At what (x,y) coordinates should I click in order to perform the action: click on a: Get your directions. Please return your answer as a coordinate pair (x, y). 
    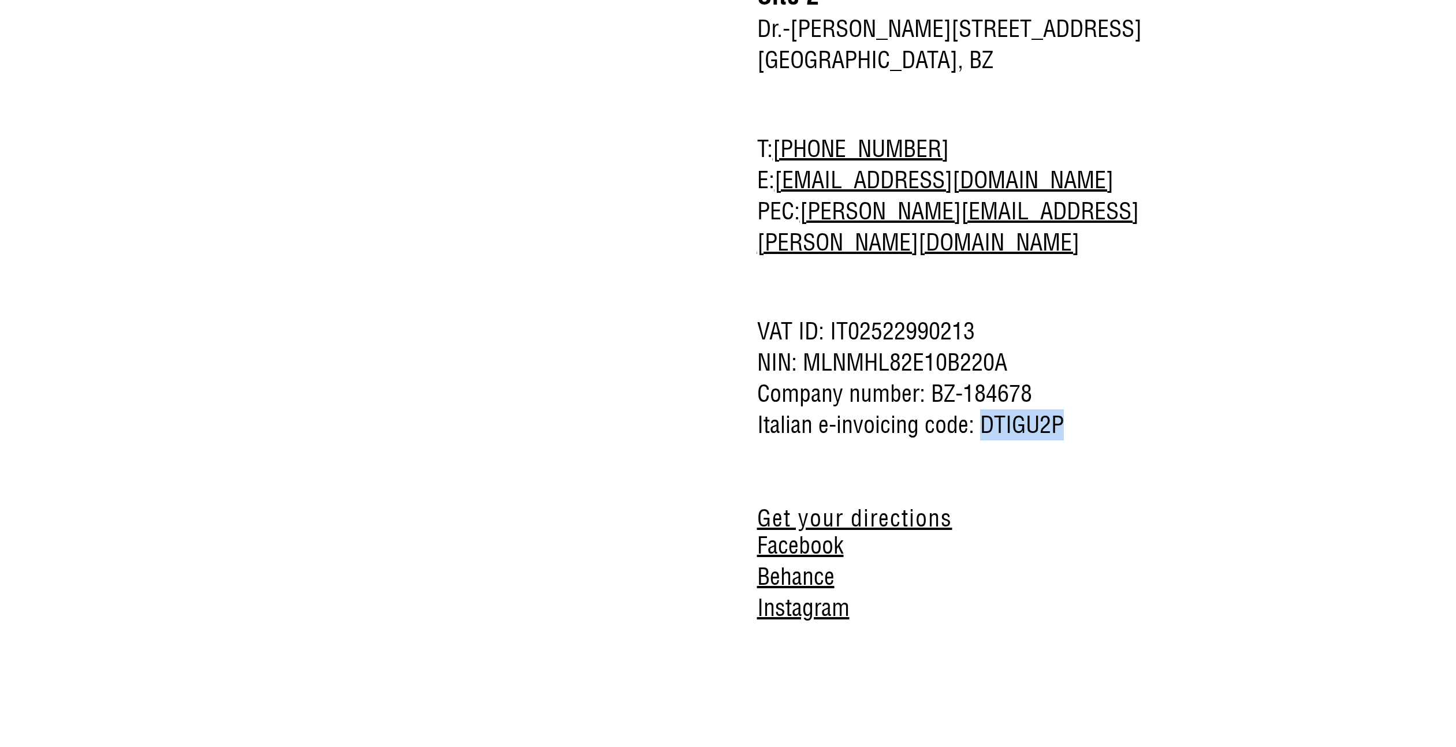
    Looking at the image, I should click on (854, 518).